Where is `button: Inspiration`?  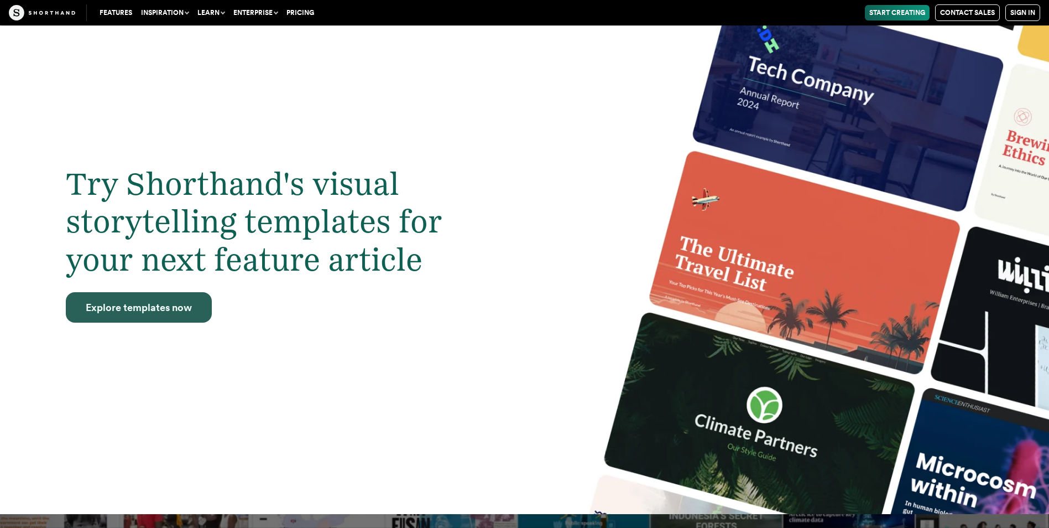 button: Inspiration is located at coordinates (165, 13).